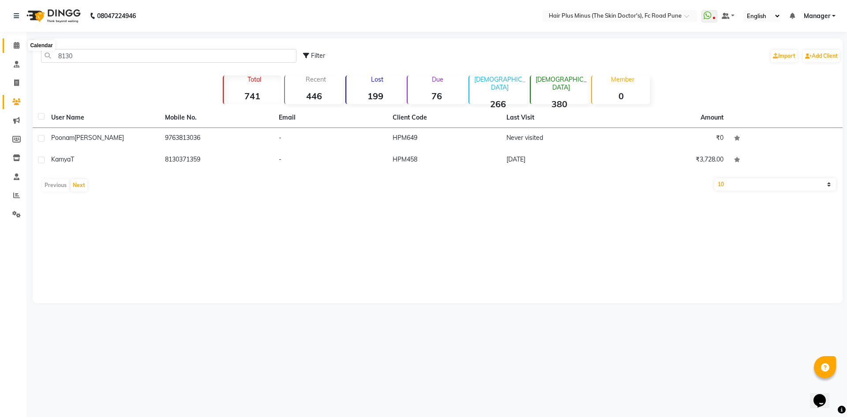  What do you see at coordinates (41, 45) in the screenshot?
I see `div: Calendar` at bounding box center [41, 45].